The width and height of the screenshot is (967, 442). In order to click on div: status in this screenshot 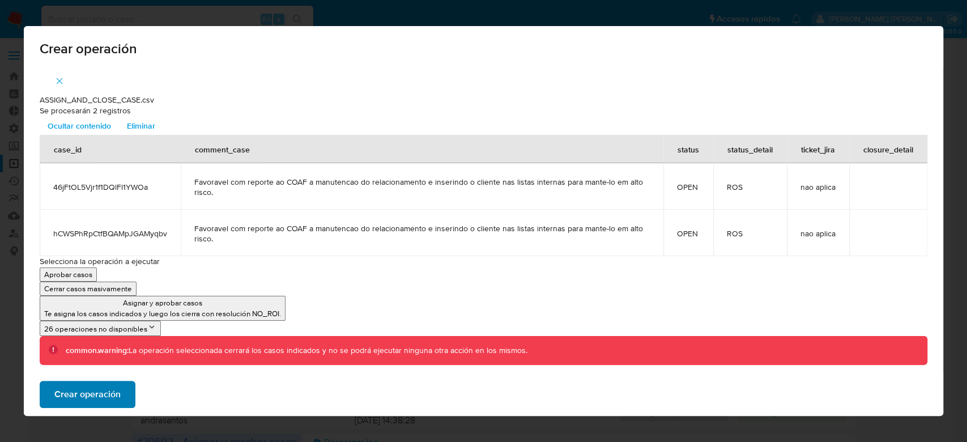, I will do `click(688, 149)`.